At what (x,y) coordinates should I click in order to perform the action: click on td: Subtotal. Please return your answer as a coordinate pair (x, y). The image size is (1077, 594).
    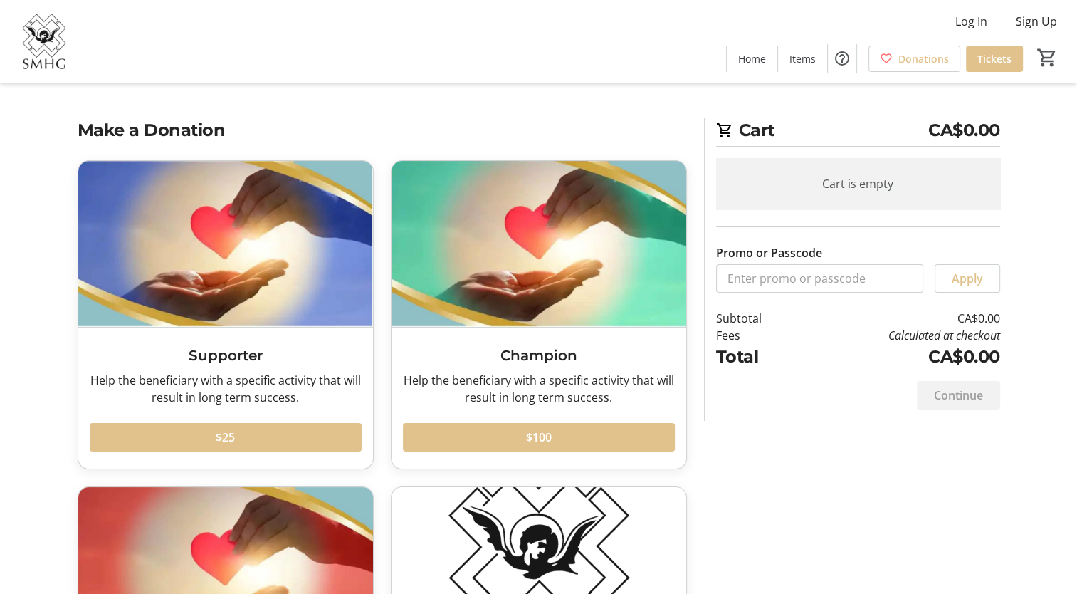
    Looking at the image, I should click on (757, 318).